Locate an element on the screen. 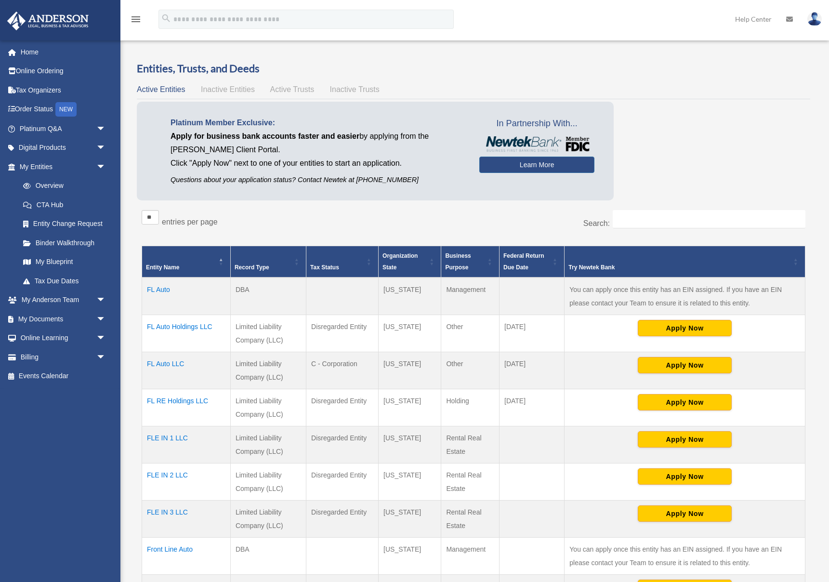 This screenshot has width=829, height=582. a: Order StatusNEW is located at coordinates (64, 109).